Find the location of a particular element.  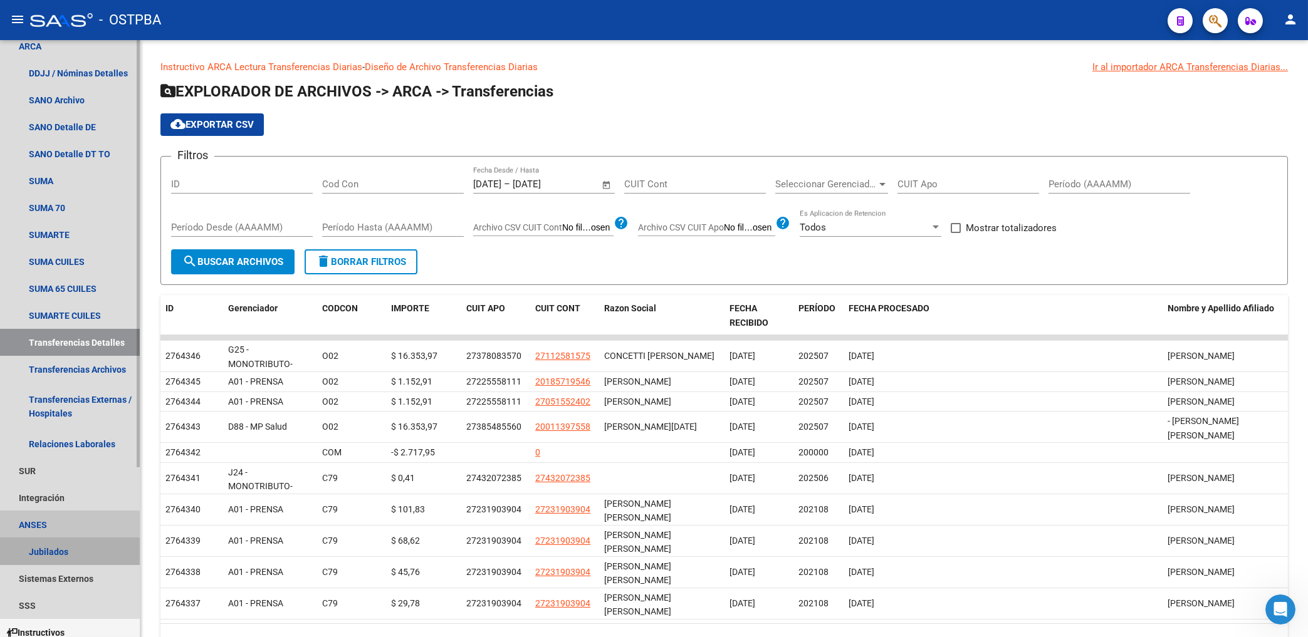

span: $ 101,83 is located at coordinates (408, 509).